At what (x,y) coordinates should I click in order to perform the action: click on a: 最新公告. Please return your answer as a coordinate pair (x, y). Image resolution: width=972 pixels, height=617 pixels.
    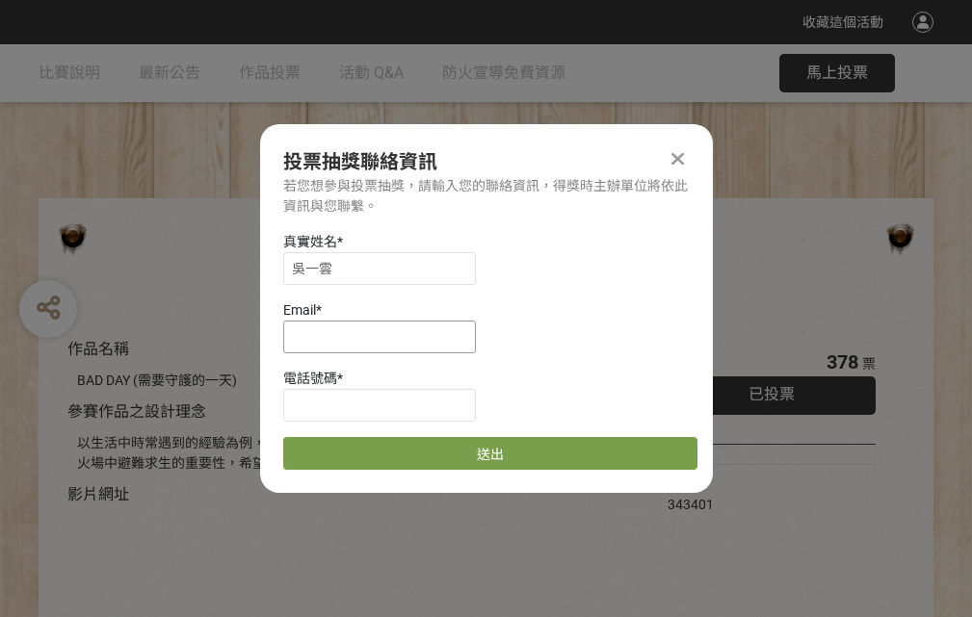
    Looking at the image, I should click on (170, 73).